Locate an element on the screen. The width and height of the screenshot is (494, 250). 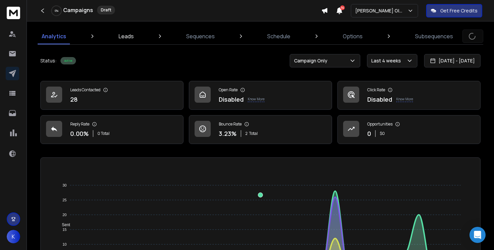
p: Opportunities is located at coordinates (380, 124).